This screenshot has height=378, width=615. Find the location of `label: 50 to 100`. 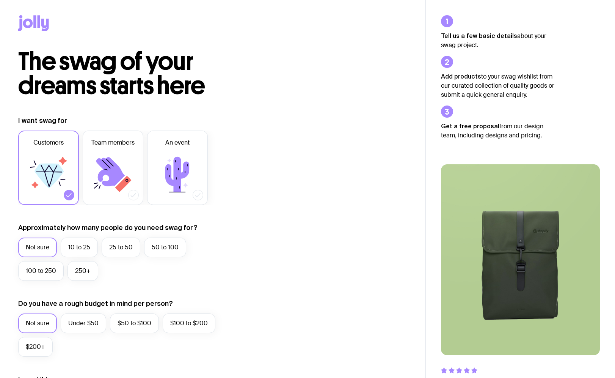

label: 50 to 100 is located at coordinates (165, 247).